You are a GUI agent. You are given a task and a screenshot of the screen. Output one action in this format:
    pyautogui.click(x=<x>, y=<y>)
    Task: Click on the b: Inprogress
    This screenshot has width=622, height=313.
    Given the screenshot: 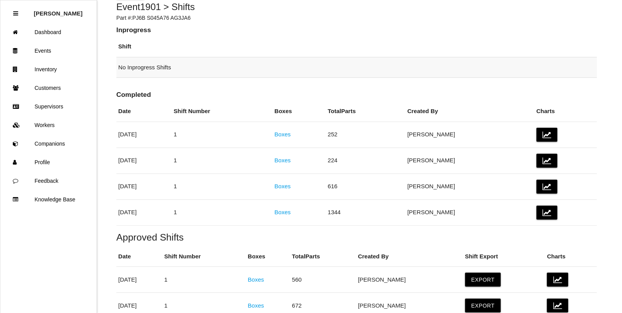 What is the action you would take?
    pyautogui.click(x=133, y=30)
    